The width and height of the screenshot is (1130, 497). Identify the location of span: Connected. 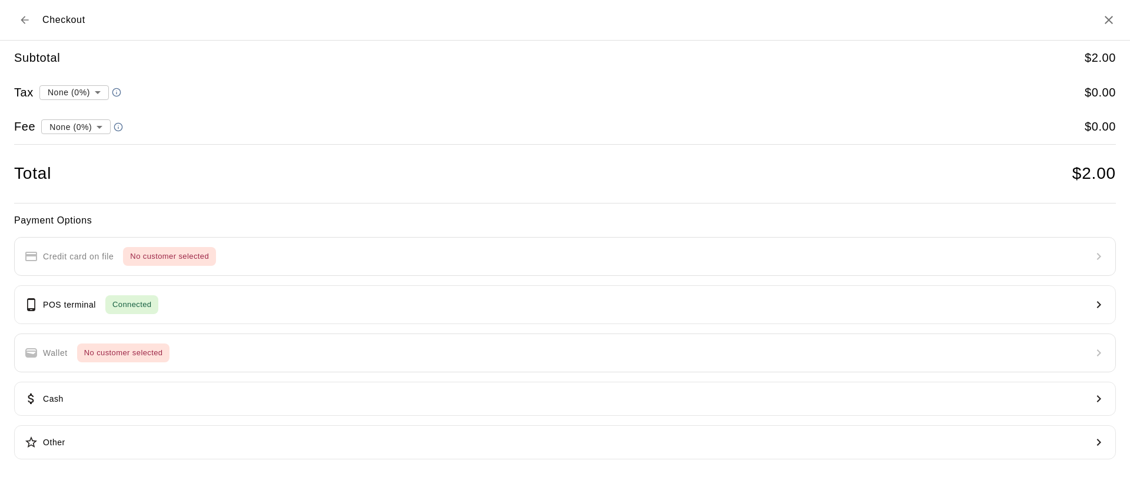
(132, 305).